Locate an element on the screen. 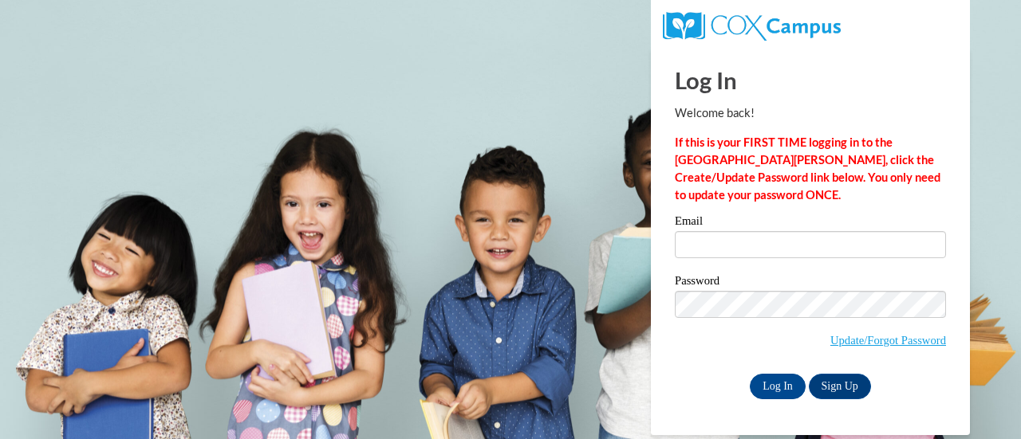 This screenshot has width=1021, height=439. h1: Log In is located at coordinates (810, 80).